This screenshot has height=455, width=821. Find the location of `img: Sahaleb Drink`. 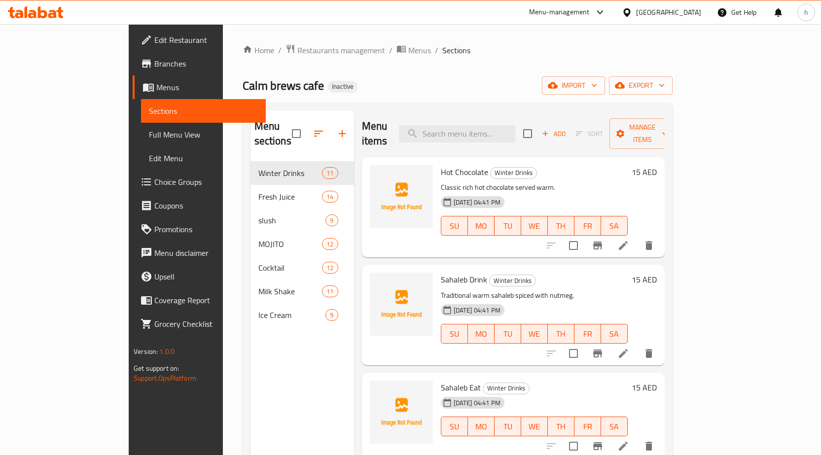

img: Sahaleb Drink is located at coordinates (401, 304).